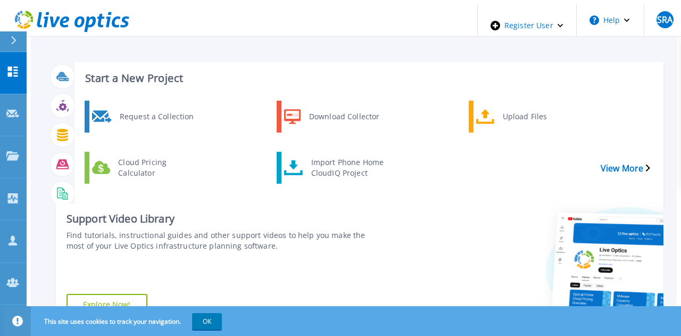 The image size is (681, 336). Describe the element at coordinates (541, 117) in the screenshot. I see `div: Upload Files` at that location.